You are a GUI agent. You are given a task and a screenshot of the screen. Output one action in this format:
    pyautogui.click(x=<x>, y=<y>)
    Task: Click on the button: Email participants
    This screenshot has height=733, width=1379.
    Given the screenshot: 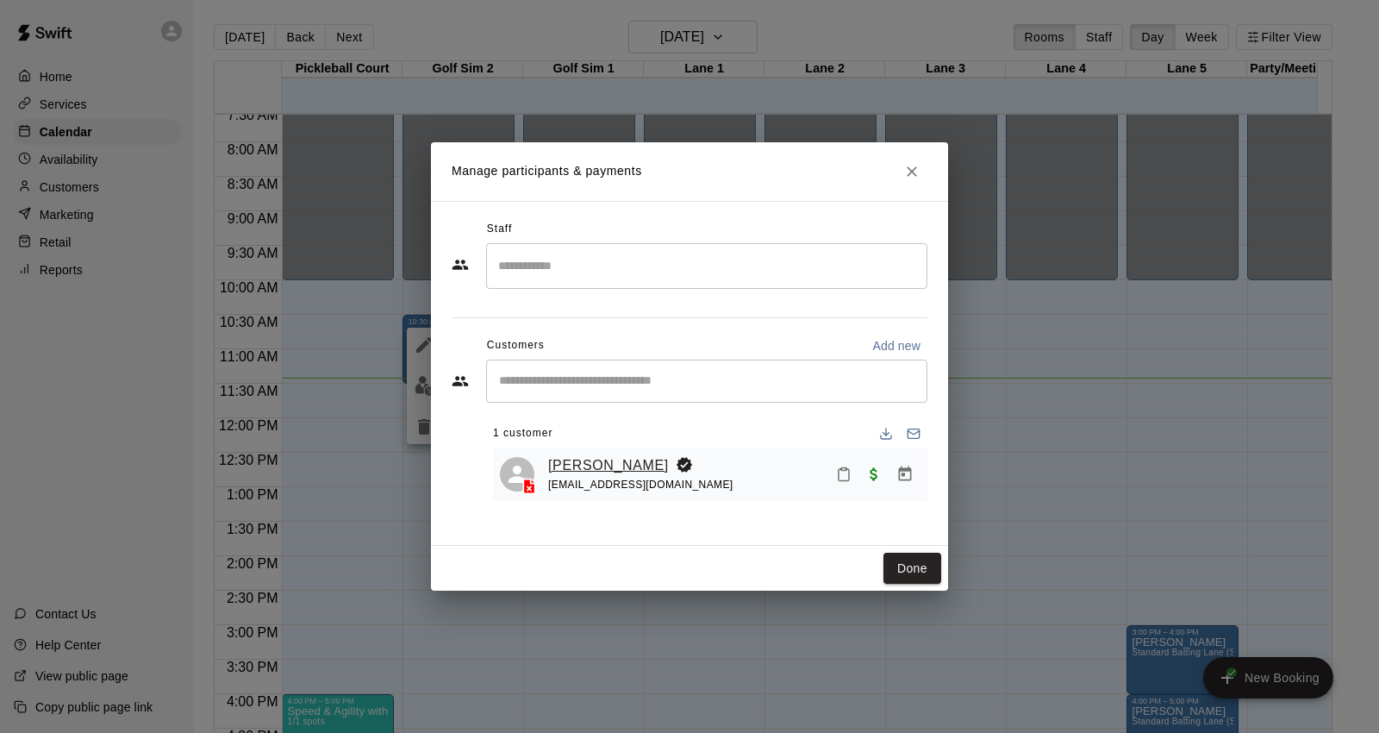 What is the action you would take?
    pyautogui.click(x=914, y=434)
    